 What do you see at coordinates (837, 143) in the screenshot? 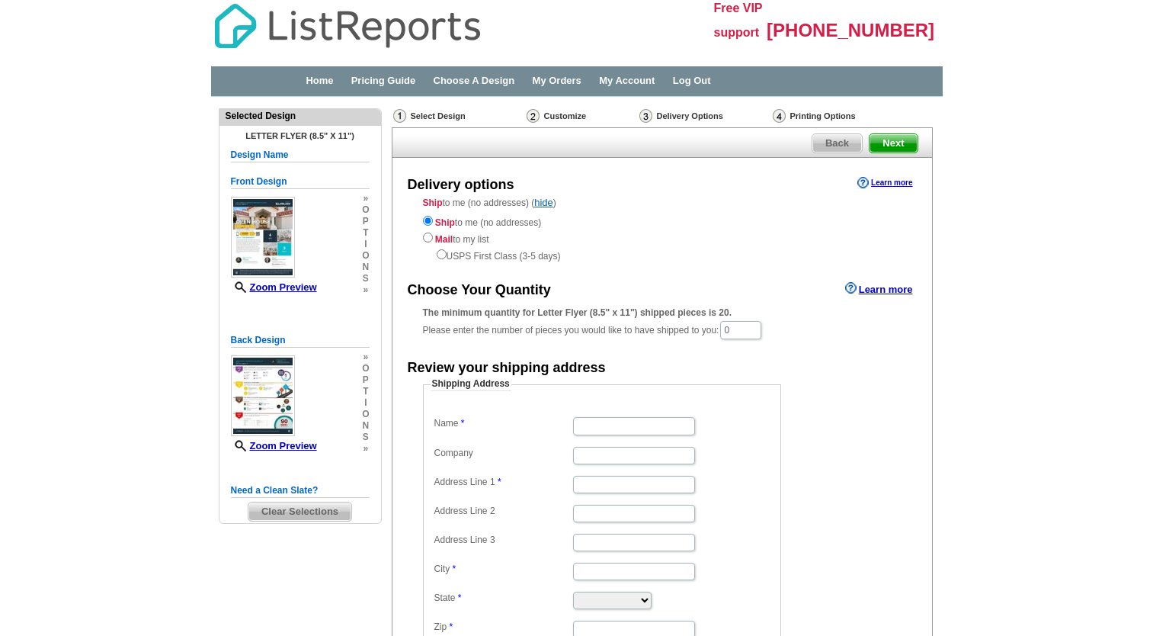
I see `a: Back` at bounding box center [837, 143].